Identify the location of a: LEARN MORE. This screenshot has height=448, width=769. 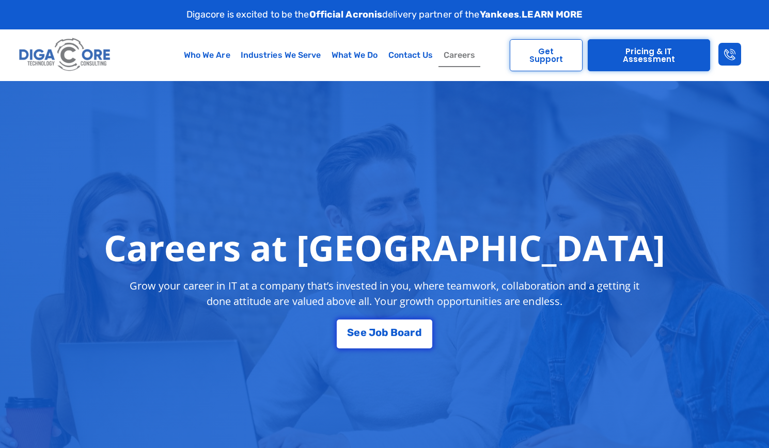
(552, 14).